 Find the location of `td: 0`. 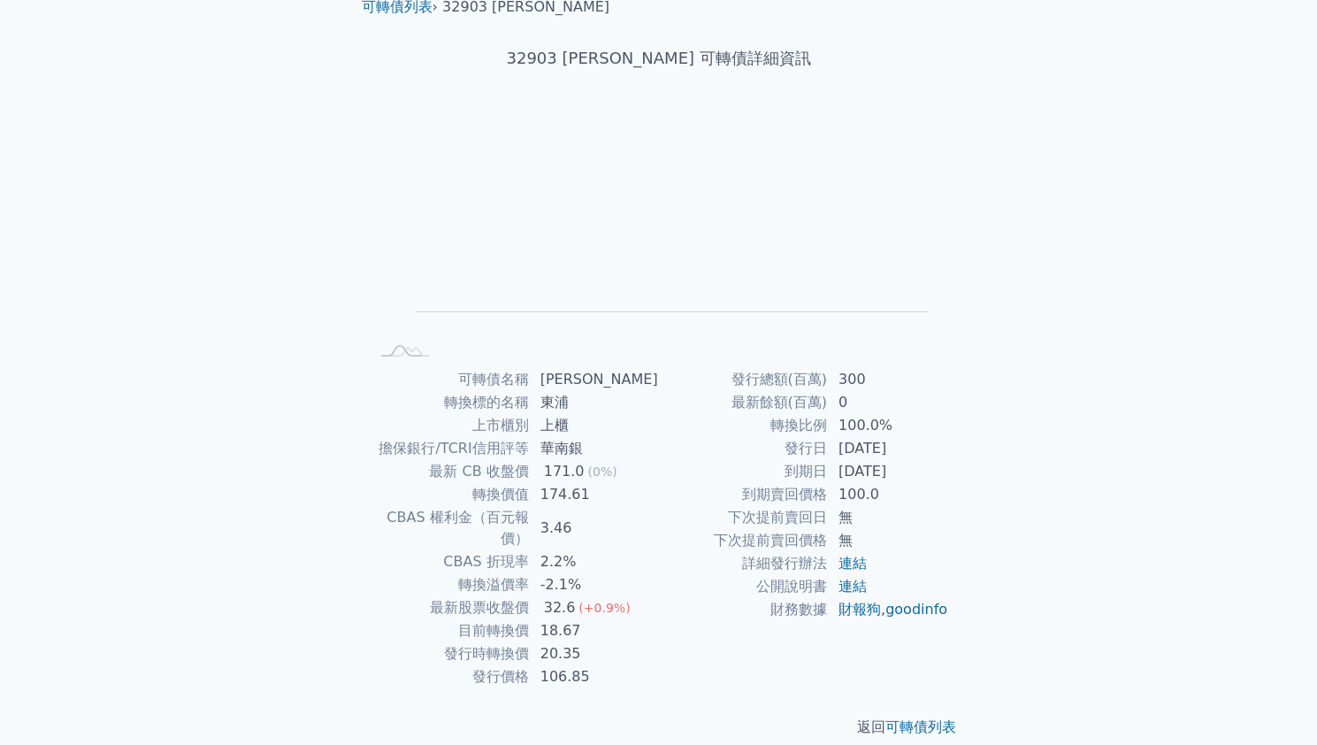

td: 0 is located at coordinates (888, 402).